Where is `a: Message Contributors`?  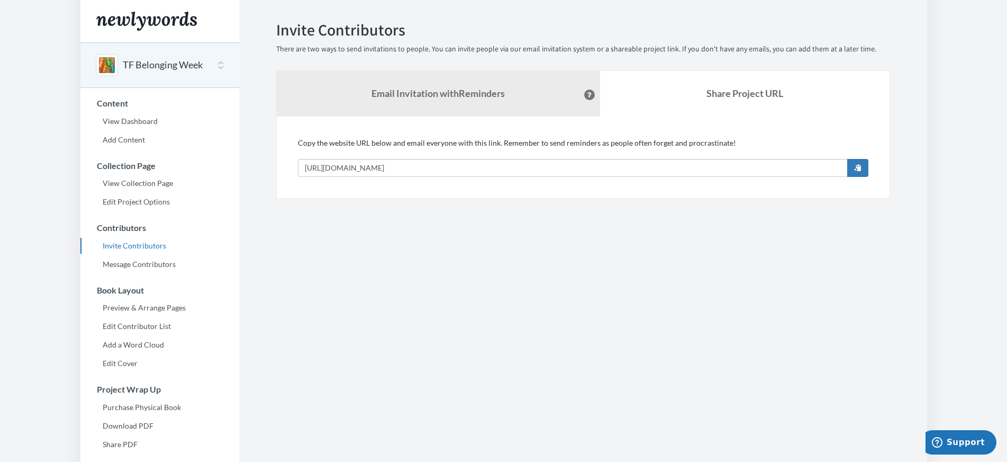 a: Message Contributors is located at coordinates (160, 264).